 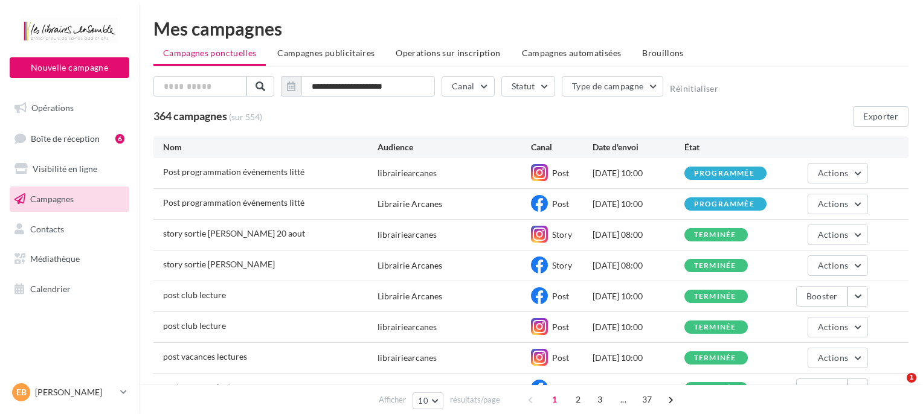 I want to click on span: Operations sur inscription, so click(x=447, y=53).